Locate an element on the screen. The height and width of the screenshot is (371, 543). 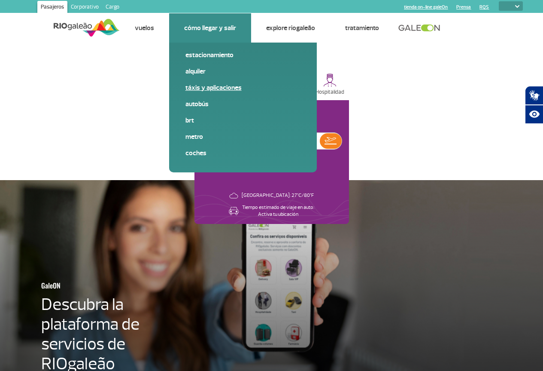
button: Abrir tradutor de língua de sinais. is located at coordinates (534, 95).